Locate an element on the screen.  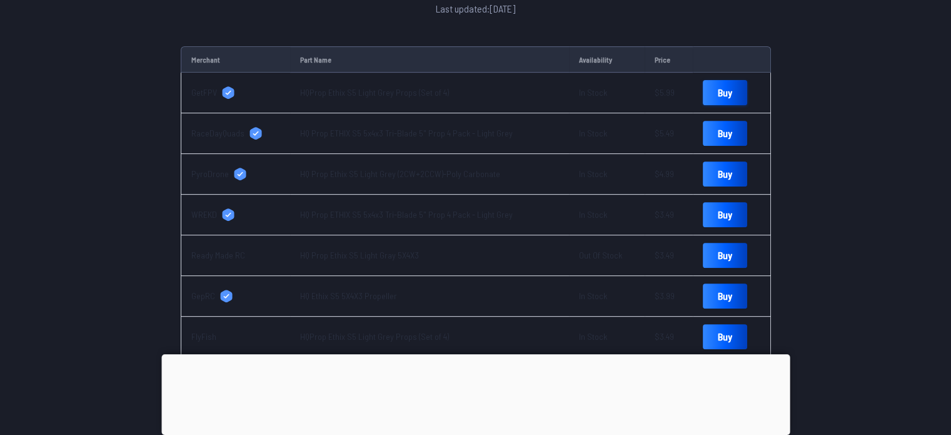
td: $3.99 is located at coordinates (669, 296).